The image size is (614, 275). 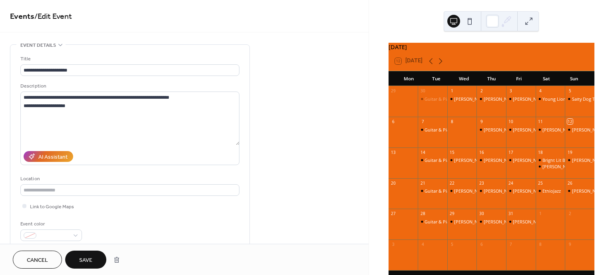 What do you see at coordinates (52, 207) in the screenshot?
I see `span: Link to Google Maps` at bounding box center [52, 207].